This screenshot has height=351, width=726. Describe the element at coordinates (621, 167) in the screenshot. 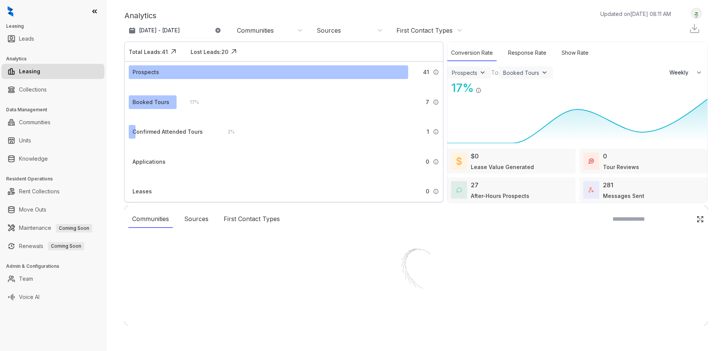

I see `div: Tour Reviews` at that location.